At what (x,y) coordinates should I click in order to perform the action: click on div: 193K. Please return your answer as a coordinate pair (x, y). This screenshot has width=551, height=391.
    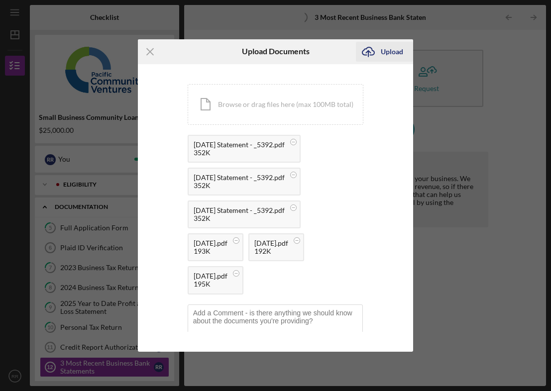
    Looking at the image, I should click on (211, 251).